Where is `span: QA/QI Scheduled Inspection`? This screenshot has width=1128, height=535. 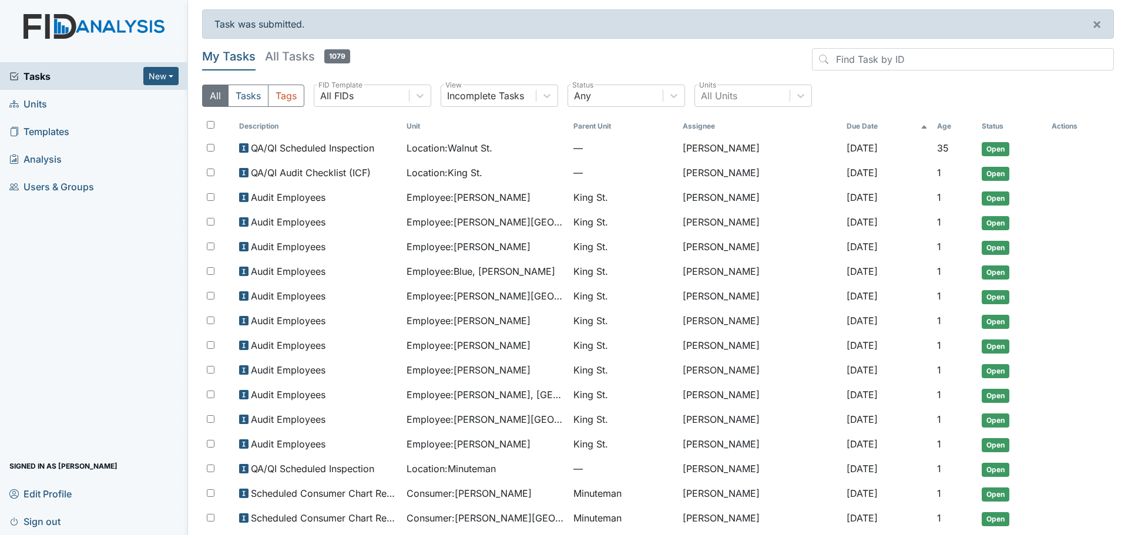 span: QA/QI Scheduled Inspection is located at coordinates (313, 148).